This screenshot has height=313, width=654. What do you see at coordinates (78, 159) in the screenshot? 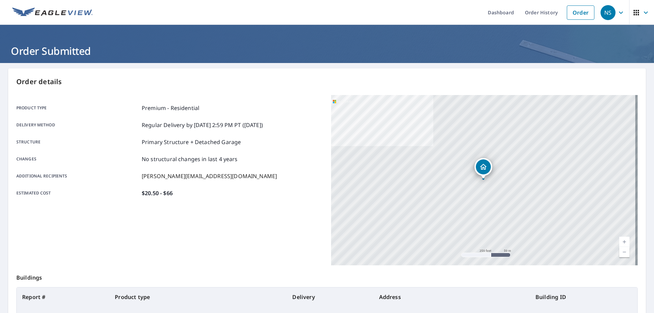
I see `p: Changes` at bounding box center [78, 159].